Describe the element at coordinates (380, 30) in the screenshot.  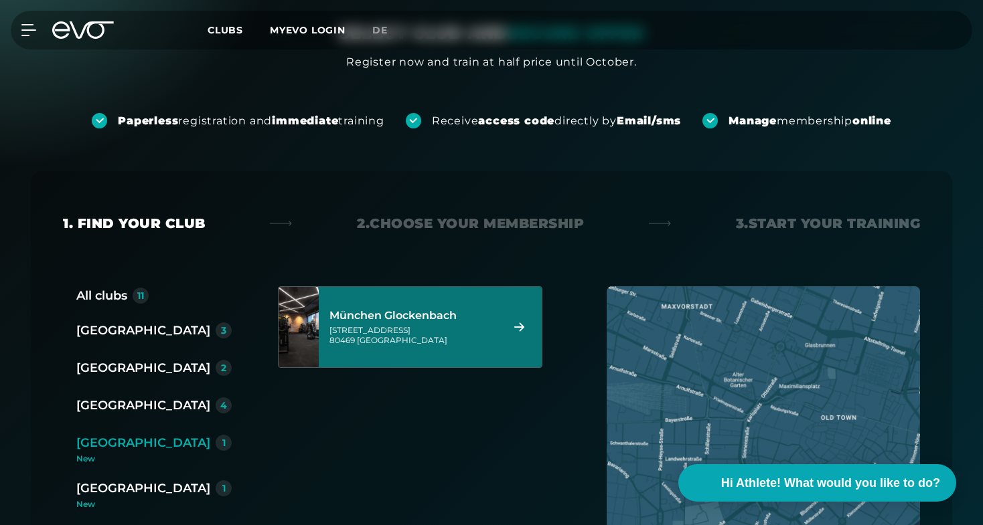
I see `span: de` at that location.